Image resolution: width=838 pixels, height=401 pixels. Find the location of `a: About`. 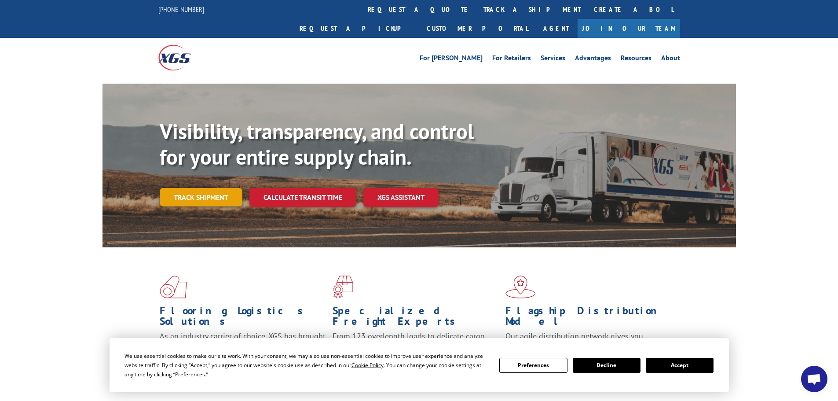

a: About is located at coordinates (670, 59).